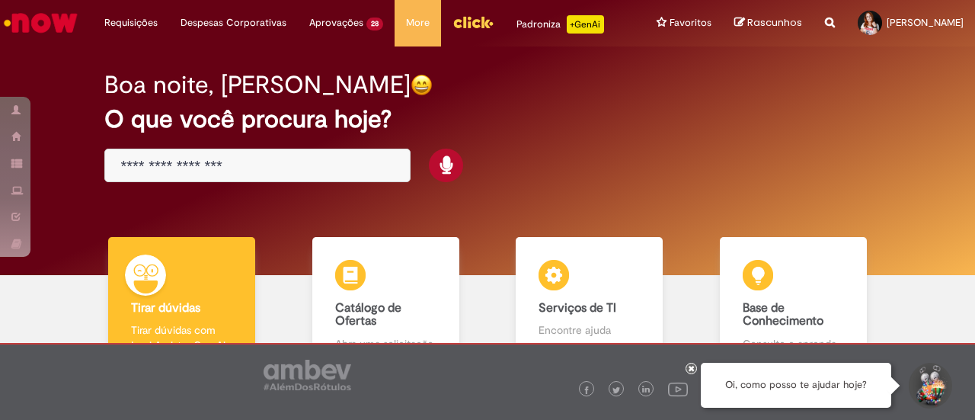 The image size is (975, 420). Describe the element at coordinates (587, 390) in the screenshot. I see `img: logo_footer_facebook.png` at that location.